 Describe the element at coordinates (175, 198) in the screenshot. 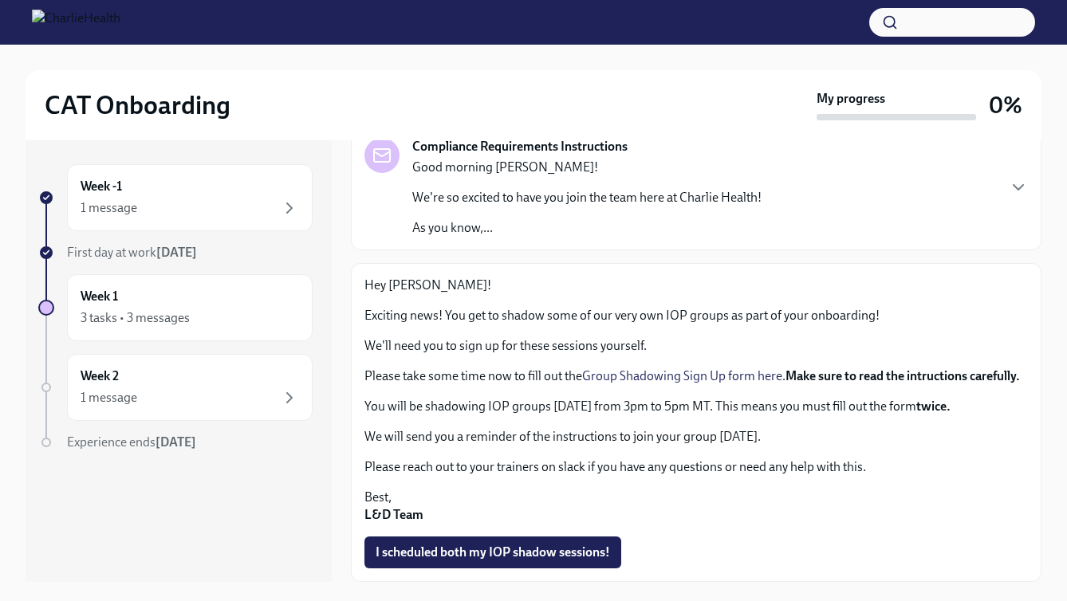

I see `a: Week -11 message` at that location.